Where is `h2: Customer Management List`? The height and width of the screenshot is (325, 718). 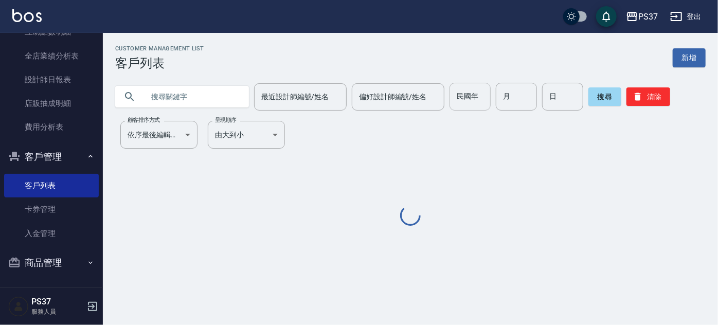
h2: Customer Management List is located at coordinates (159, 48).